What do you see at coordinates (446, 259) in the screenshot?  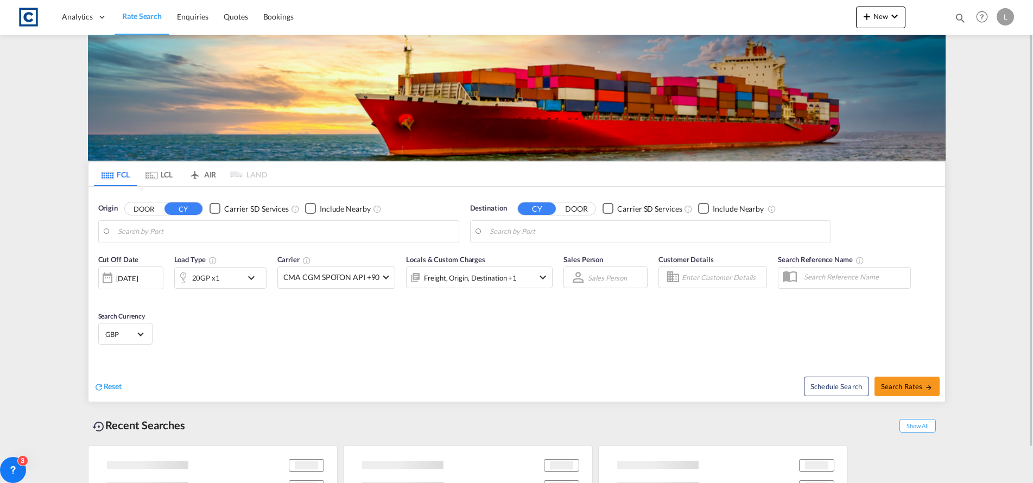 I see `span: Locals & Custom Charges` at bounding box center [446, 259].